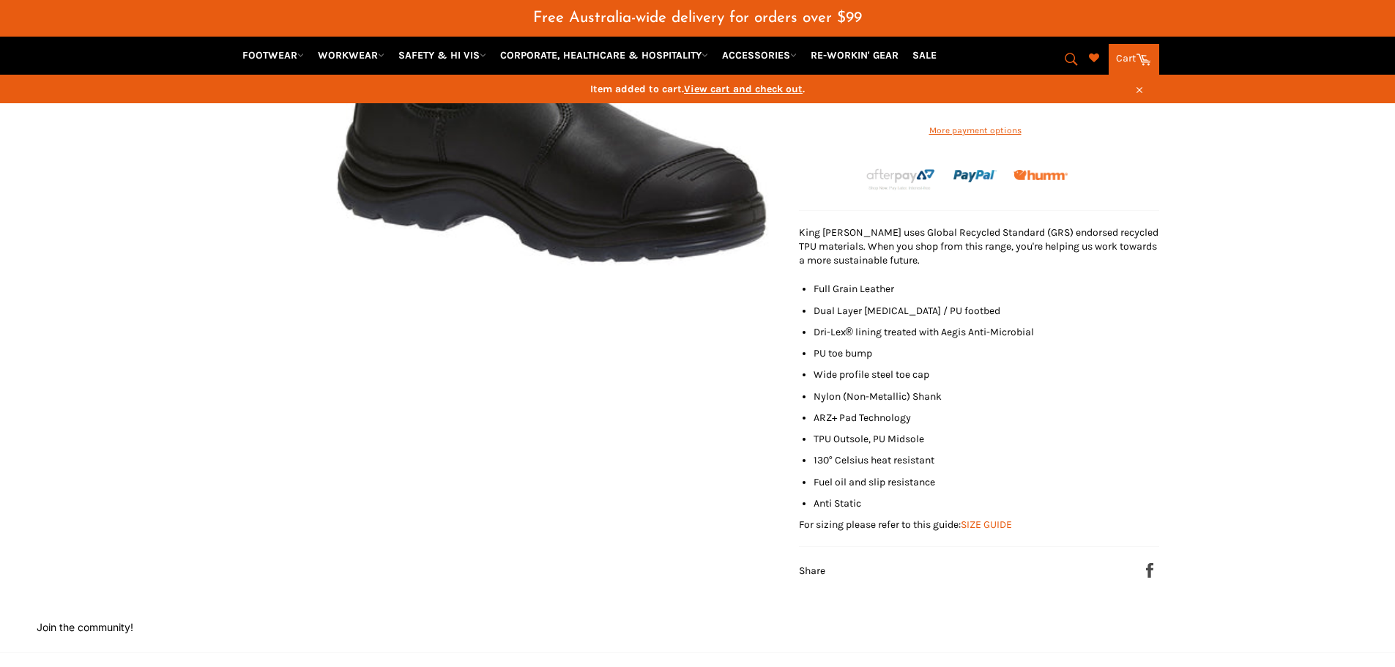 The image size is (1395, 667). Describe the element at coordinates (1040, 175) in the screenshot. I see `img: Humm_core_logo_RGB-01_300x60px_small_195d8312-4386-4de7-b182-0ef9b6303a37.png` at that location.